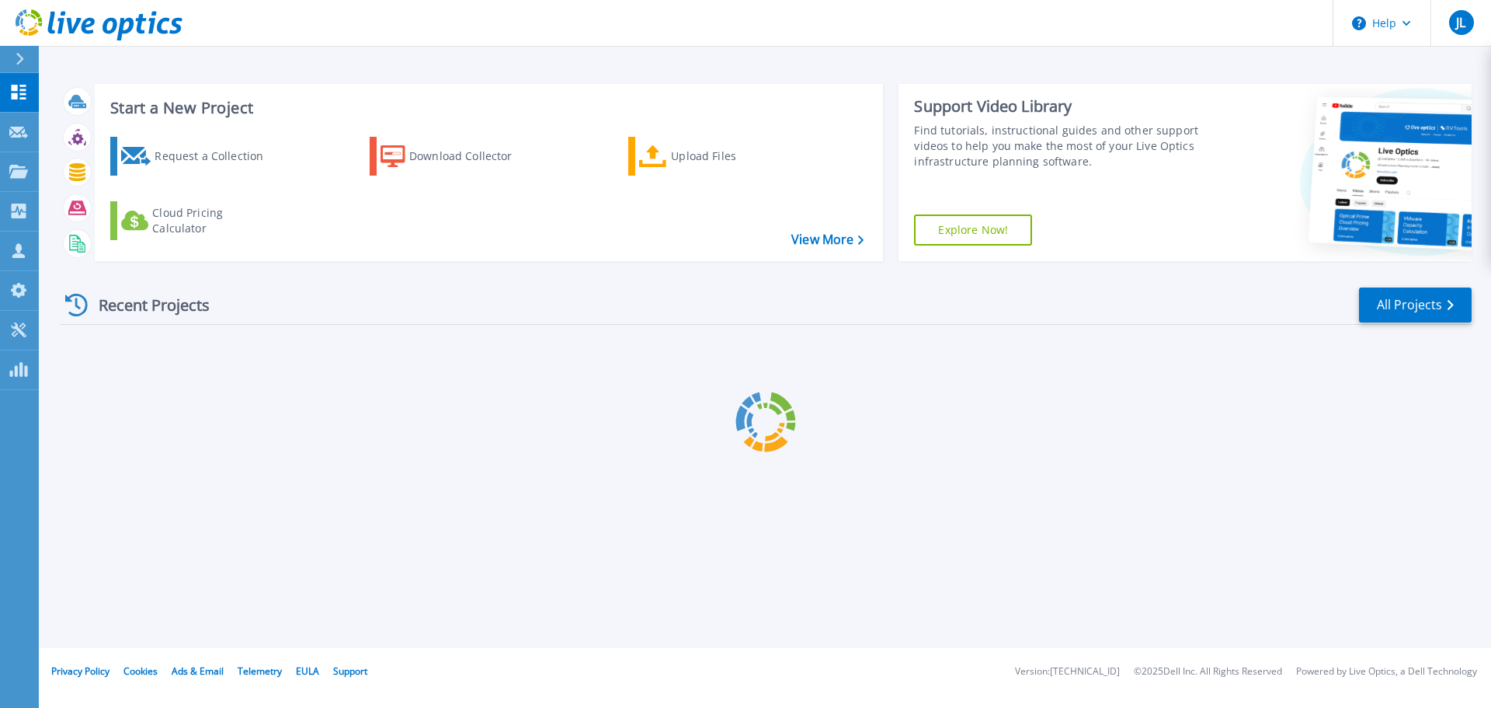 The image size is (1491, 708). Describe the element at coordinates (141, 670) in the screenshot. I see `a: Cookies` at that location.